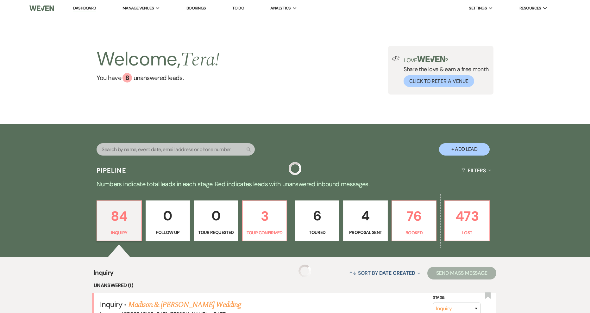  I want to click on span: Analytics, so click(280, 8).